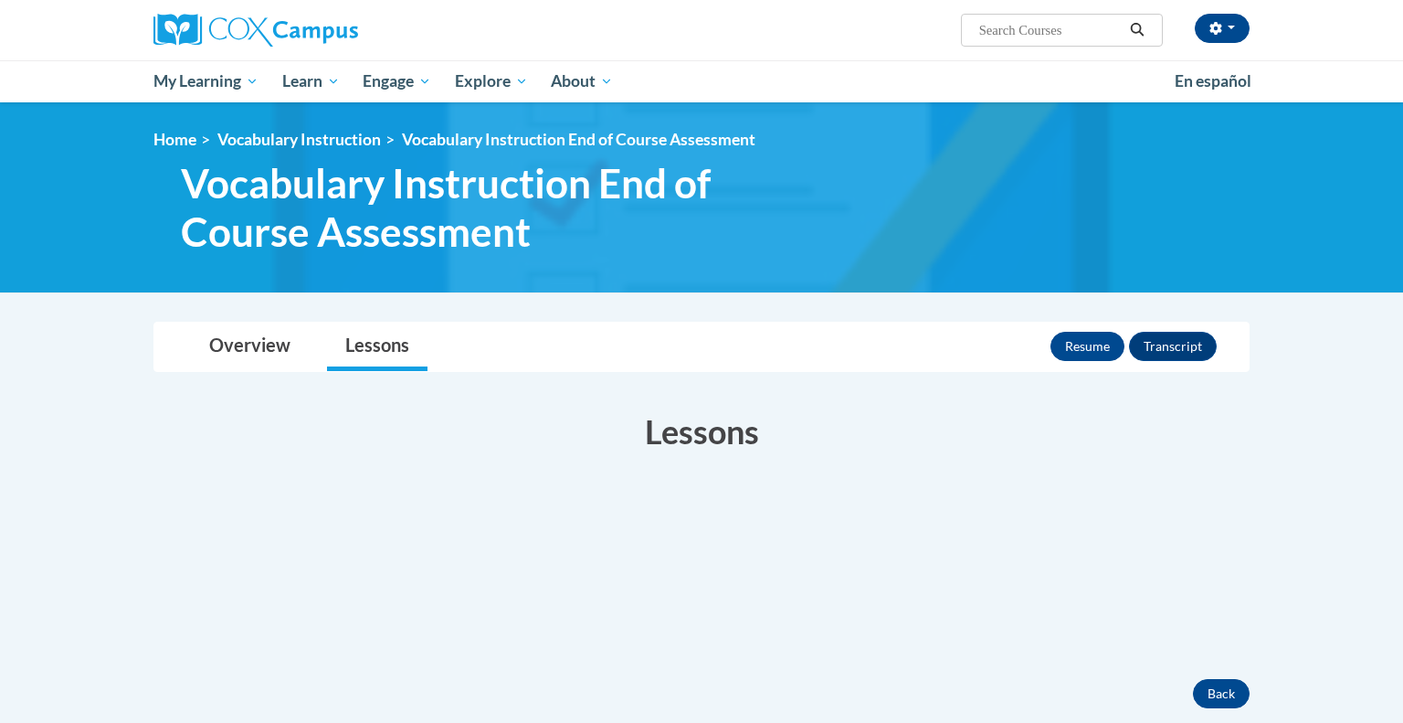  I want to click on a: Lessons, so click(377, 346).